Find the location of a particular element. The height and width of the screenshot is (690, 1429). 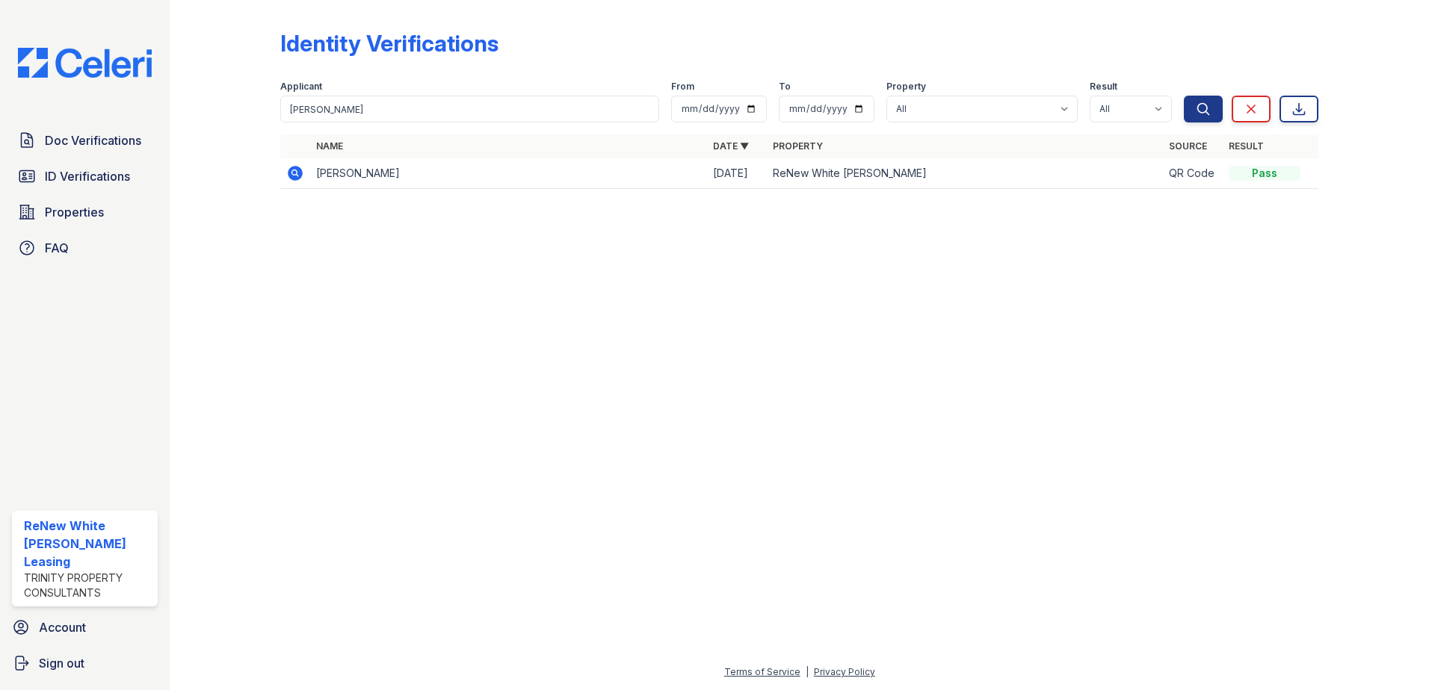

label: From is located at coordinates (682, 87).